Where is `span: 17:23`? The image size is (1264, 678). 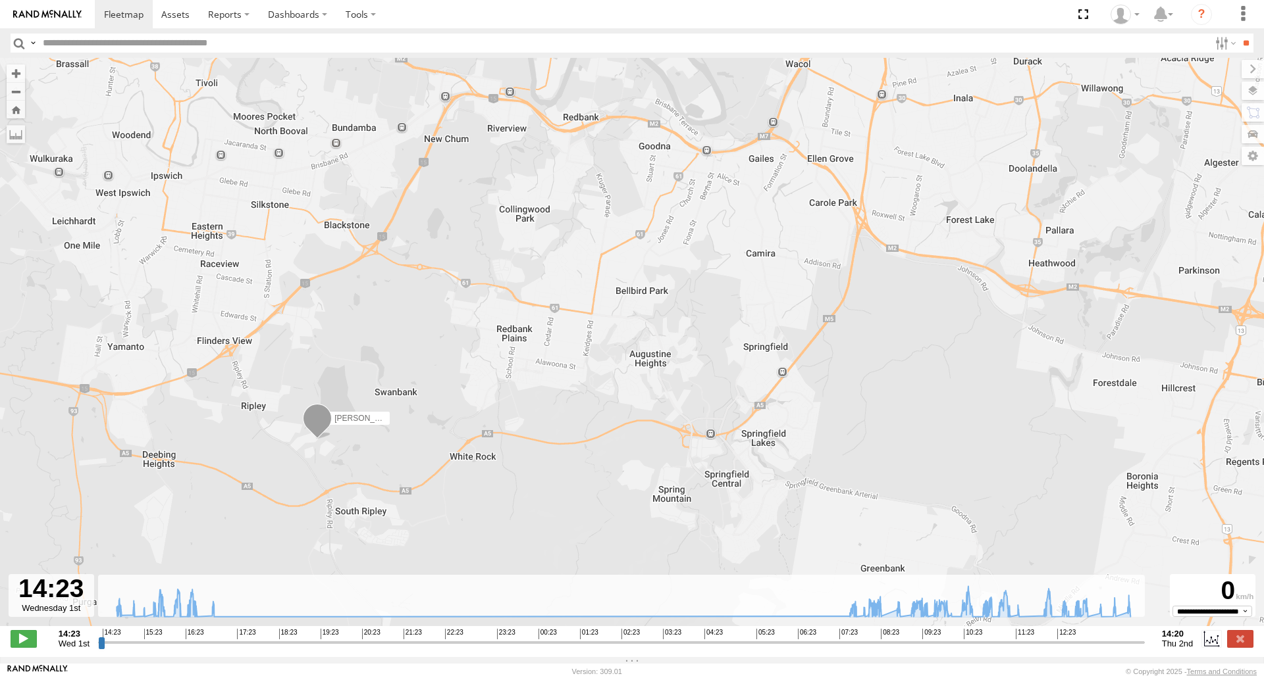
span: 17:23 is located at coordinates (246, 634).